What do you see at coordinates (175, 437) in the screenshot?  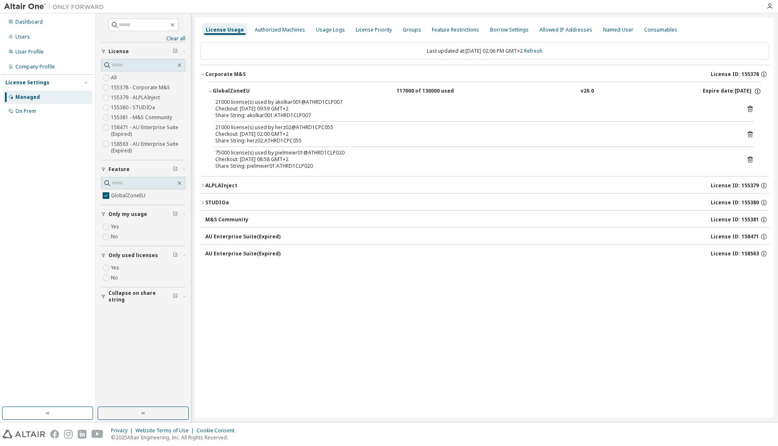 I see `p: © 2025 Altair Engineering, Inc. All Rights Reserved.` at bounding box center [175, 437].